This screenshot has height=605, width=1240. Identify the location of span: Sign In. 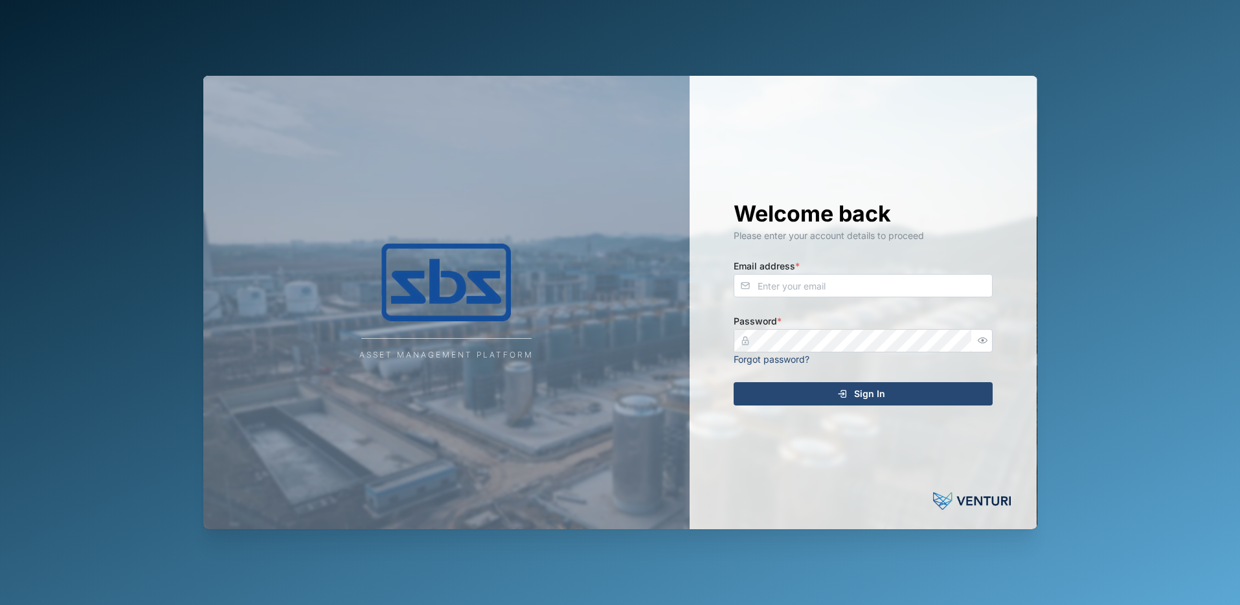
(870, 394).